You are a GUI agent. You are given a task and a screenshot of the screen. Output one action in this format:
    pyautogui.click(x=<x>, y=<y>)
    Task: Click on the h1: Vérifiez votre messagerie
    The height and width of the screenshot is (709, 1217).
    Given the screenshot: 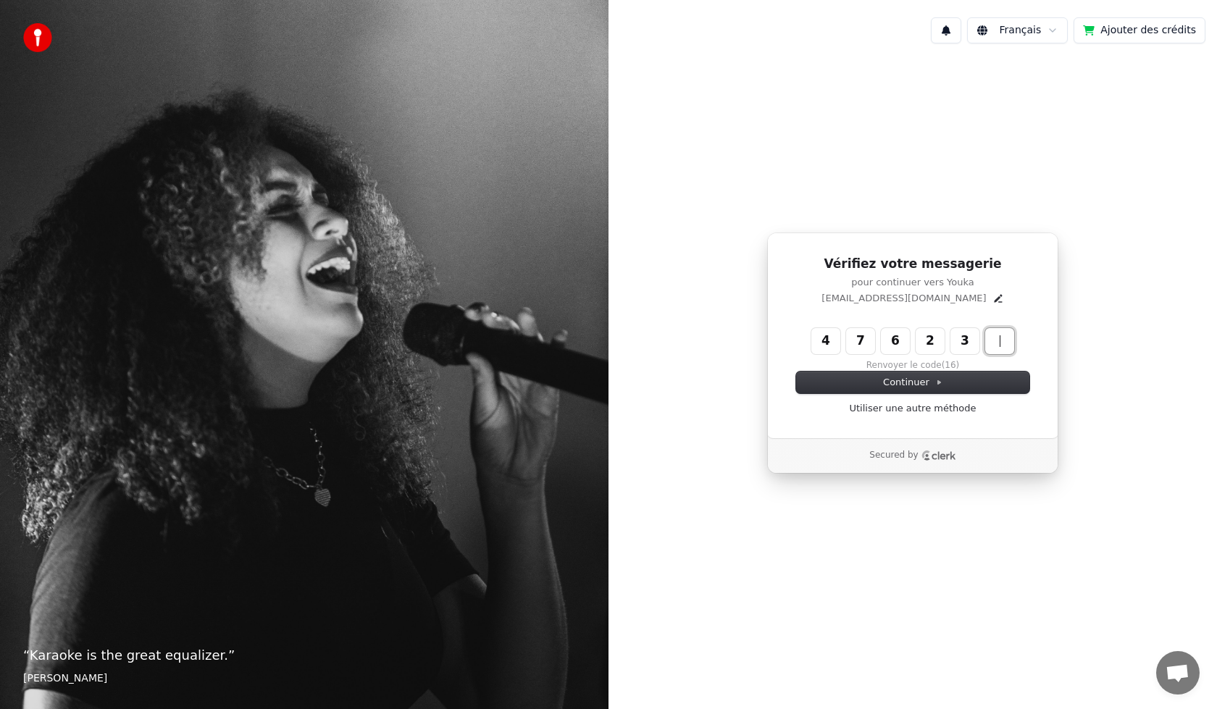 What is the action you would take?
    pyautogui.click(x=913, y=264)
    